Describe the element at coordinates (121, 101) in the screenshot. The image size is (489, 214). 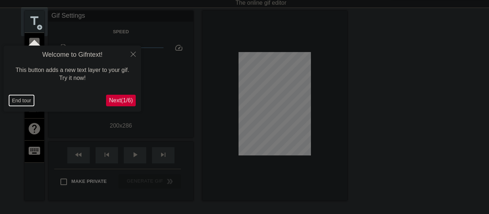
I see `button: Next` at that location.